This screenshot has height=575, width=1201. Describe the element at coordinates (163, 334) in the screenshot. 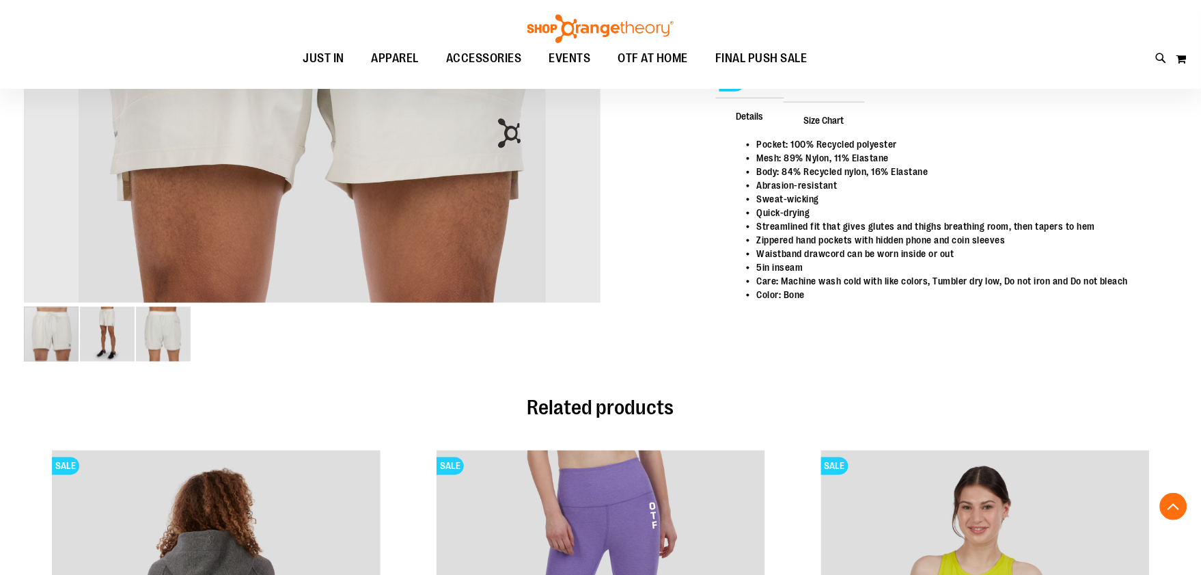

I see `img: Back view of 2024 November lululemon Mens License to Train 5in Linerless Shorts` at that location.